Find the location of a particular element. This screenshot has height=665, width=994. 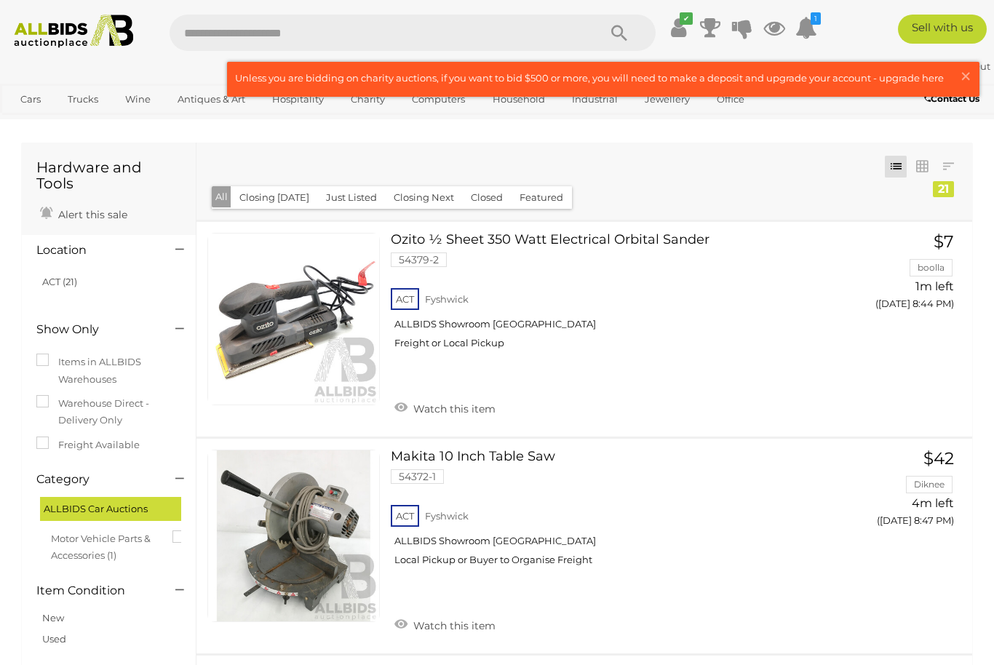

strong: sunshine1965 is located at coordinates (904, 66).